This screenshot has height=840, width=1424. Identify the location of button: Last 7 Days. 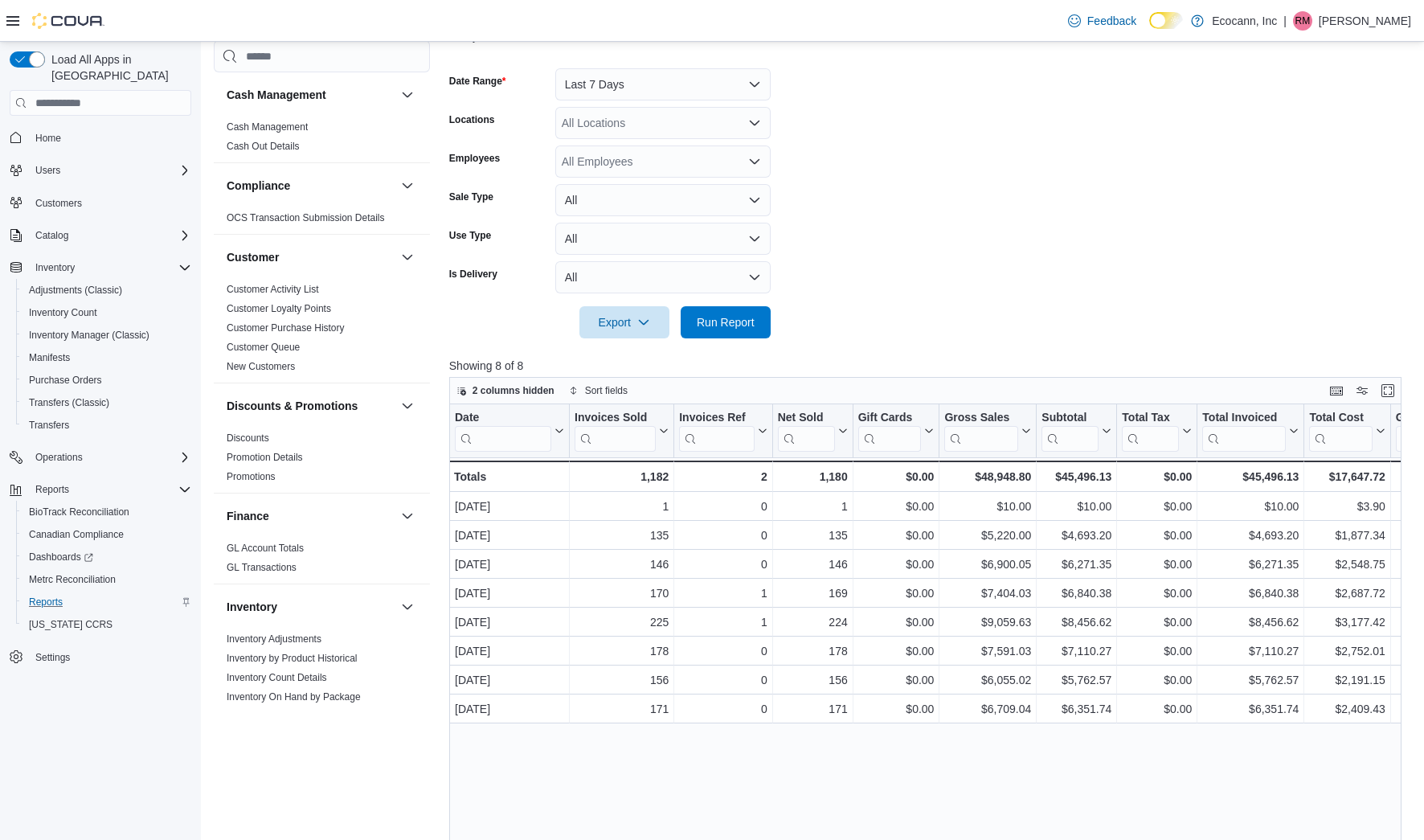
(663, 85).